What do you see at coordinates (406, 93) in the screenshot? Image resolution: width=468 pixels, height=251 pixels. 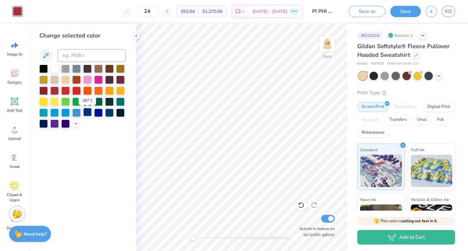 I see `div: Print Type` at bounding box center [406, 93].